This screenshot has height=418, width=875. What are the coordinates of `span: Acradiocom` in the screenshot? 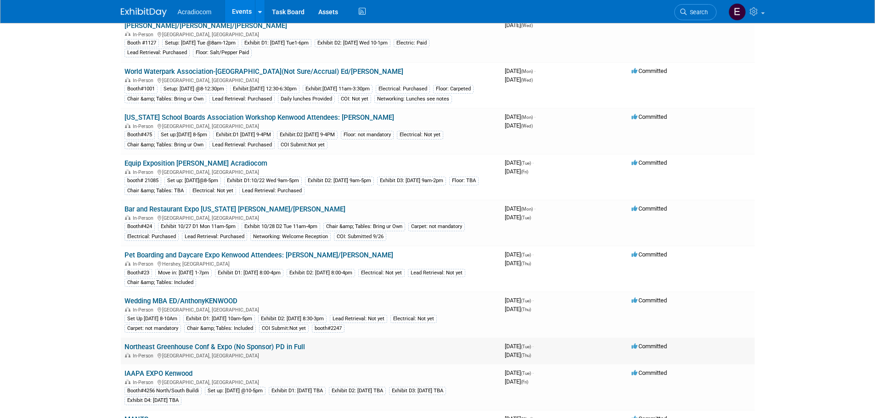 It's located at (195, 12).